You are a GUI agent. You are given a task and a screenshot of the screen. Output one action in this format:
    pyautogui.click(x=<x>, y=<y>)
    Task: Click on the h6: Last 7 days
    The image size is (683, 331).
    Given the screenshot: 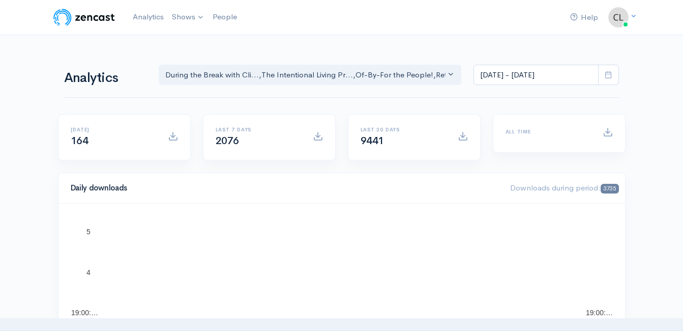 What is the action you would take?
    pyautogui.click(x=258, y=129)
    